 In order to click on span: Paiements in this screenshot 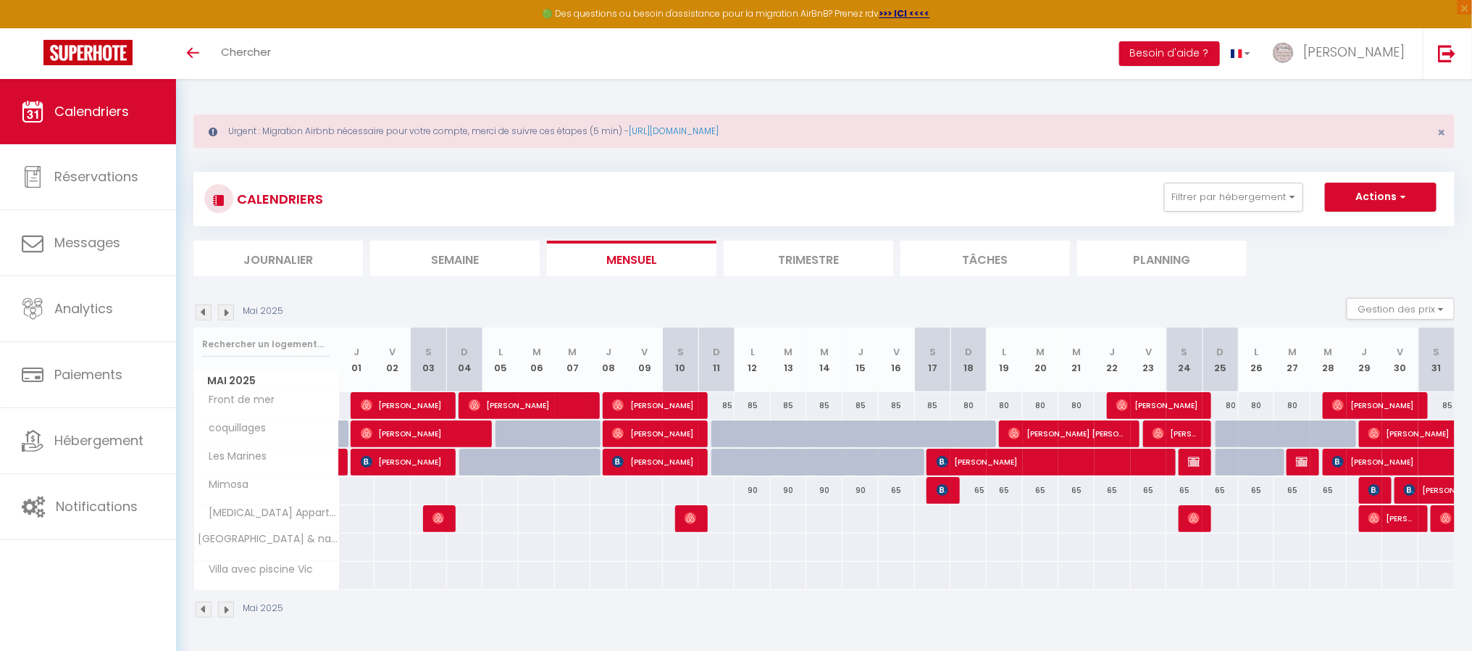, I will do `click(88, 374)`.